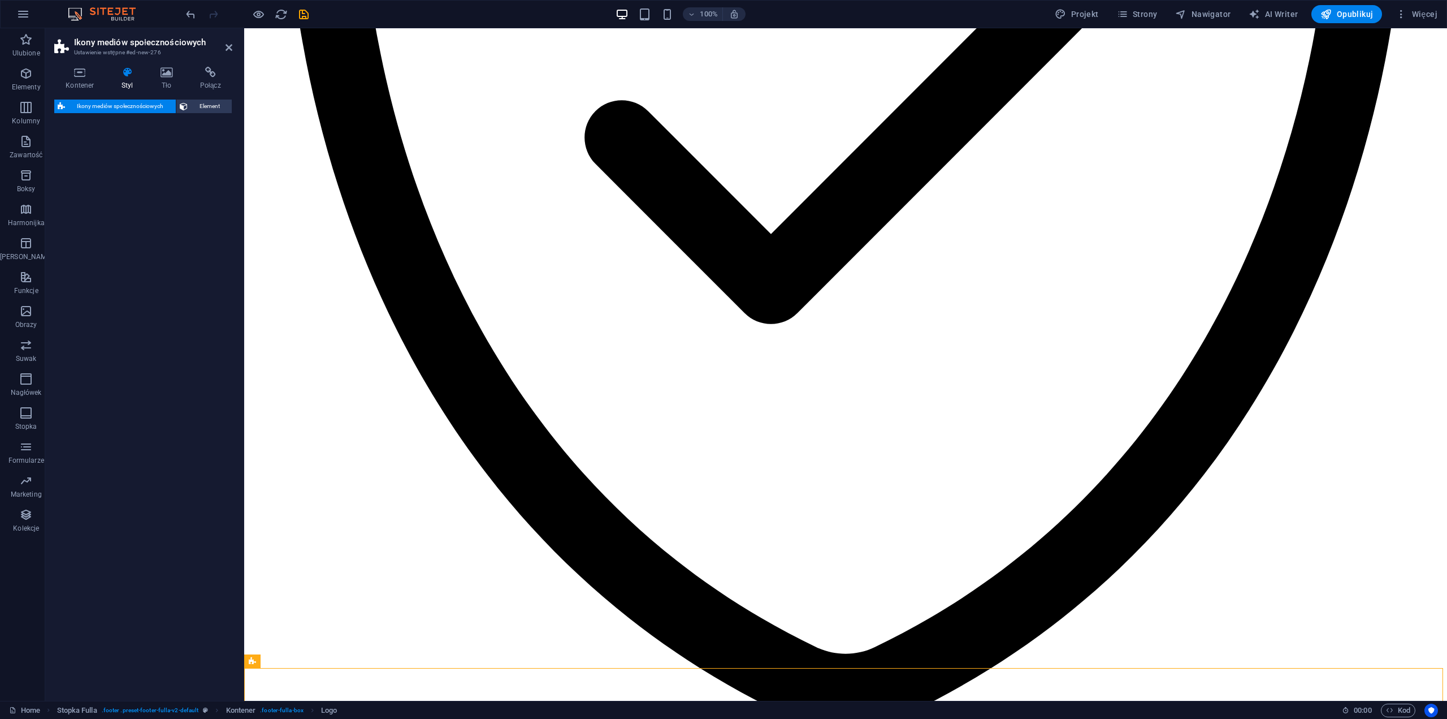 The image size is (1447, 719). Describe the element at coordinates (26, 426) in the screenshot. I see `p: Stopka` at that location.